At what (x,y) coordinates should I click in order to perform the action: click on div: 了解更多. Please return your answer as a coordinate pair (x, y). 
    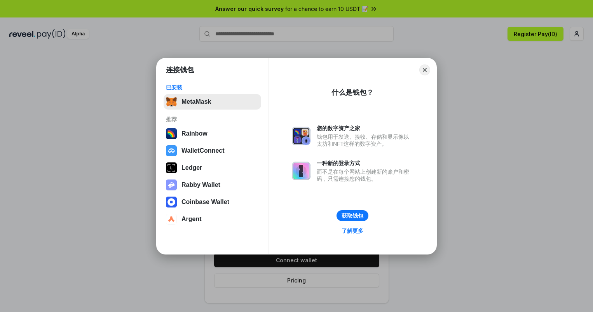
    Looking at the image, I should click on (353, 231).